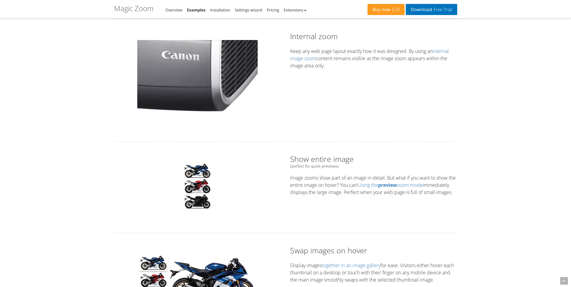 The width and height of the screenshot is (571, 287). Describe the element at coordinates (386, 9) in the screenshot. I see `a: Buy now£29` at that location.